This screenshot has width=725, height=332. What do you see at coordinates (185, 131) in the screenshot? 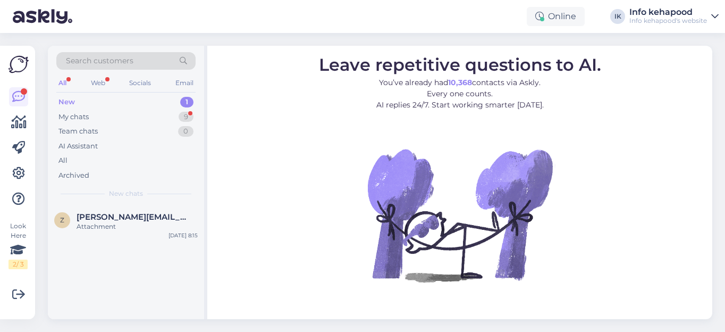
I see `div: 0` at bounding box center [185, 131].